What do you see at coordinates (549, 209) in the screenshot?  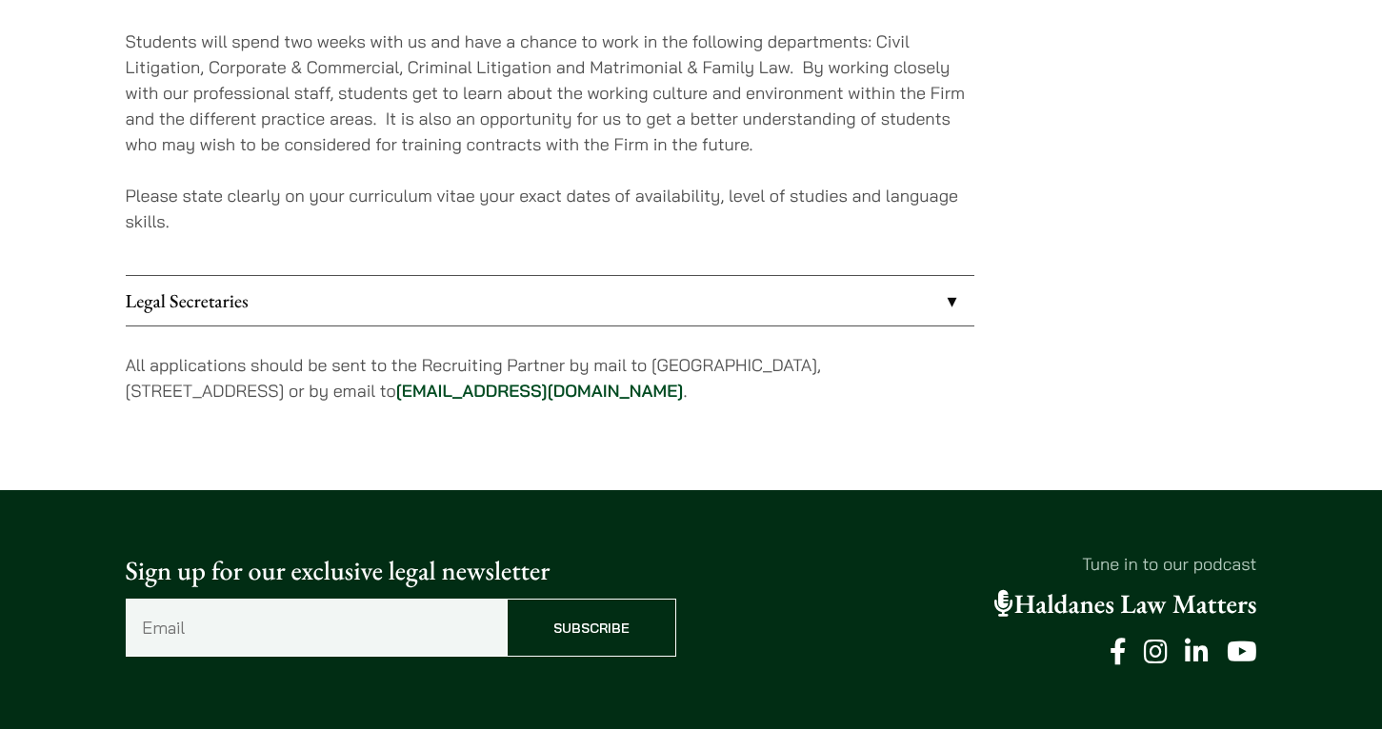 I see `p: Please state clearly on your curriculum vitae your exact dates of availability, level of studies ...` at bounding box center [549, 209].